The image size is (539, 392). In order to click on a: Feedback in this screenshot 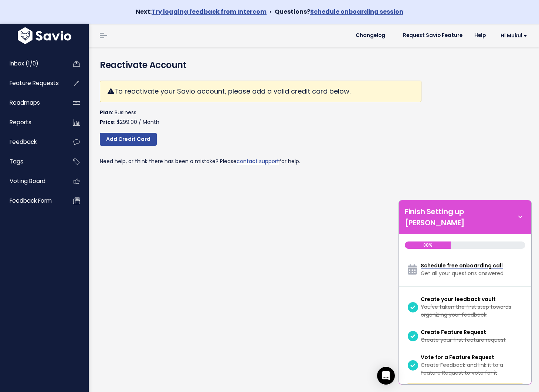, I will do `click(31, 142)`.